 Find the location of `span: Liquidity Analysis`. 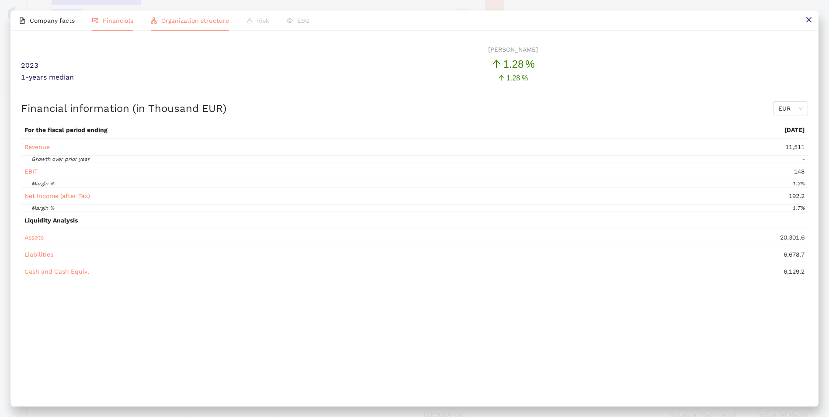

span: Liquidity Analysis is located at coordinates (51, 220).